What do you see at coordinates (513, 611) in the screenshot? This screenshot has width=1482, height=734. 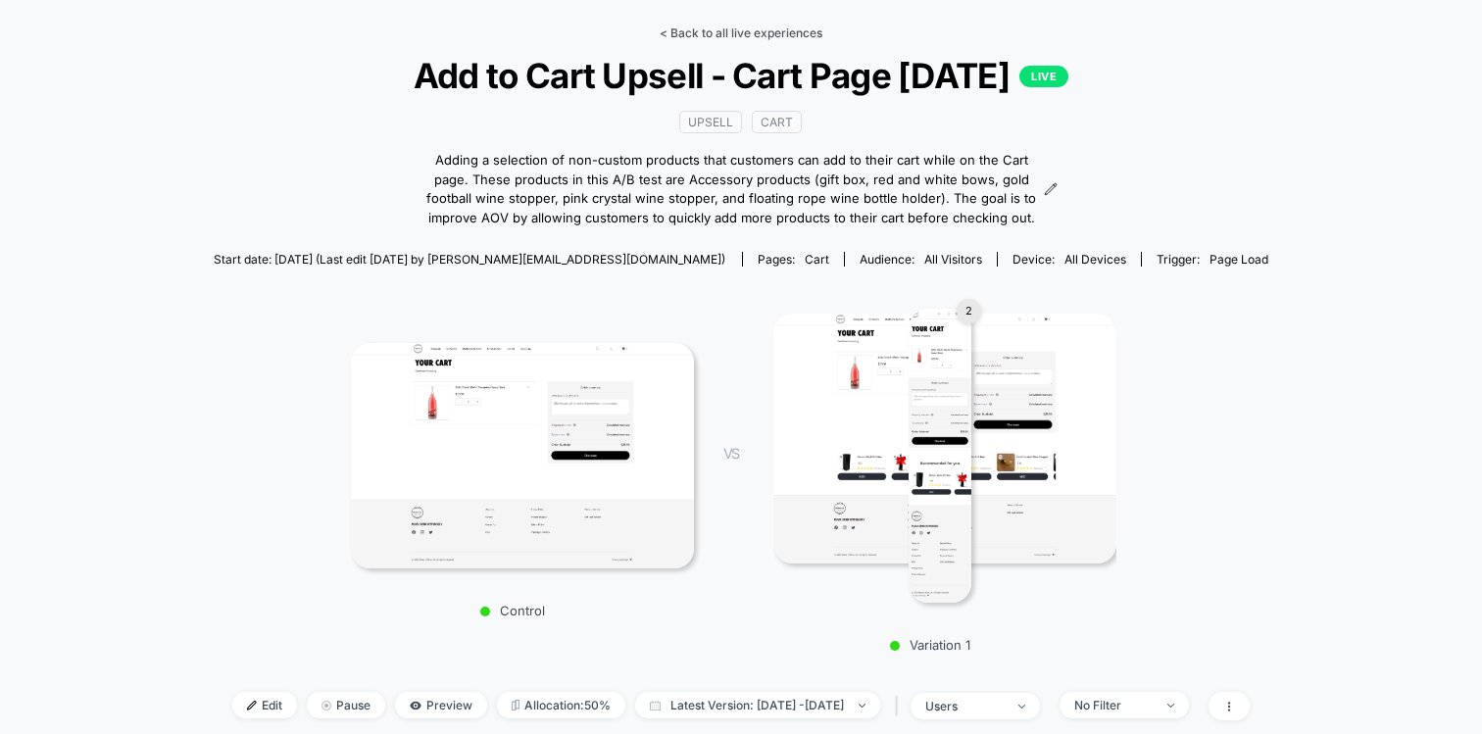 I see `p: Control` at bounding box center [513, 611].